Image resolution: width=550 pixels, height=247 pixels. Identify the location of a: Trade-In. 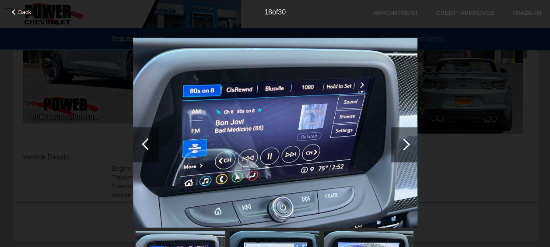
(527, 13).